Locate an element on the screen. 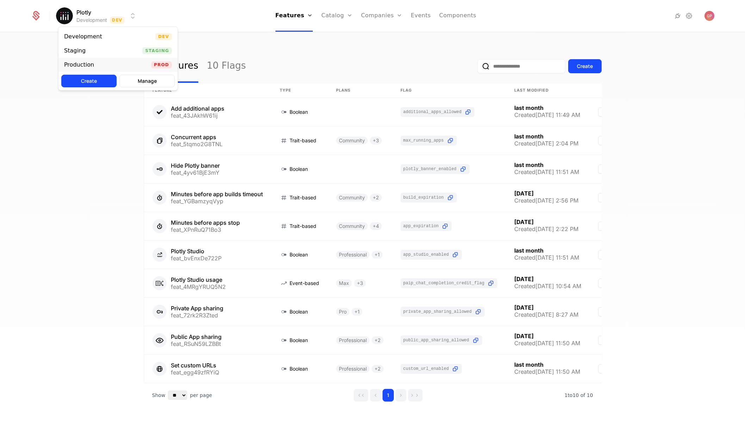 This screenshot has height=422, width=745. div: Staging is located at coordinates (75, 51).